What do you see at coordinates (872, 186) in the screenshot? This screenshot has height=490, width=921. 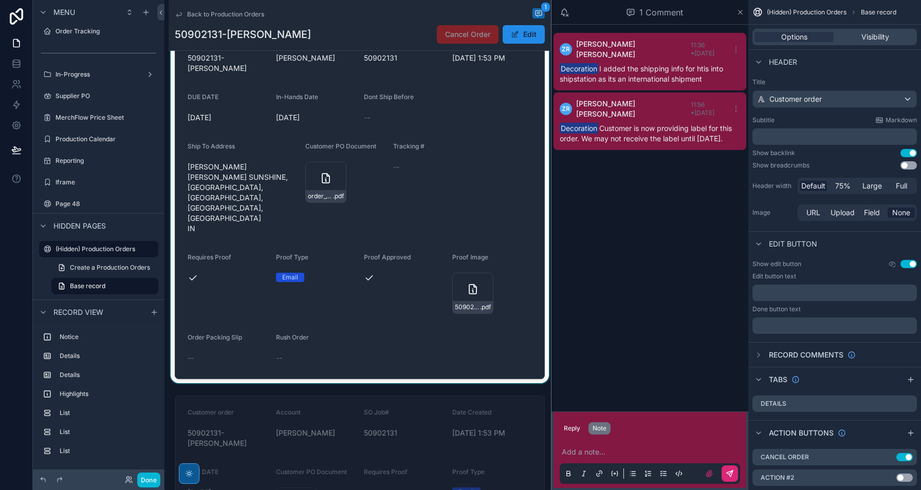 I see `span: Large` at bounding box center [872, 186].